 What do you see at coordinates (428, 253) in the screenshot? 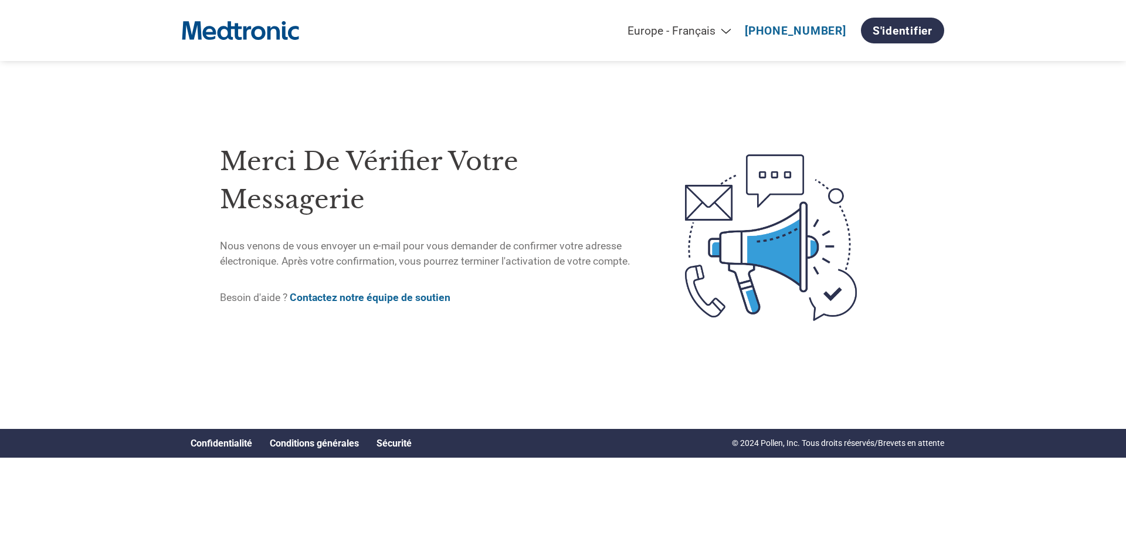
I see `p: Nous venons de vous envoyer un e-mail pour vous demander de confirmer votre adresse électronique....` at bounding box center [428, 253].